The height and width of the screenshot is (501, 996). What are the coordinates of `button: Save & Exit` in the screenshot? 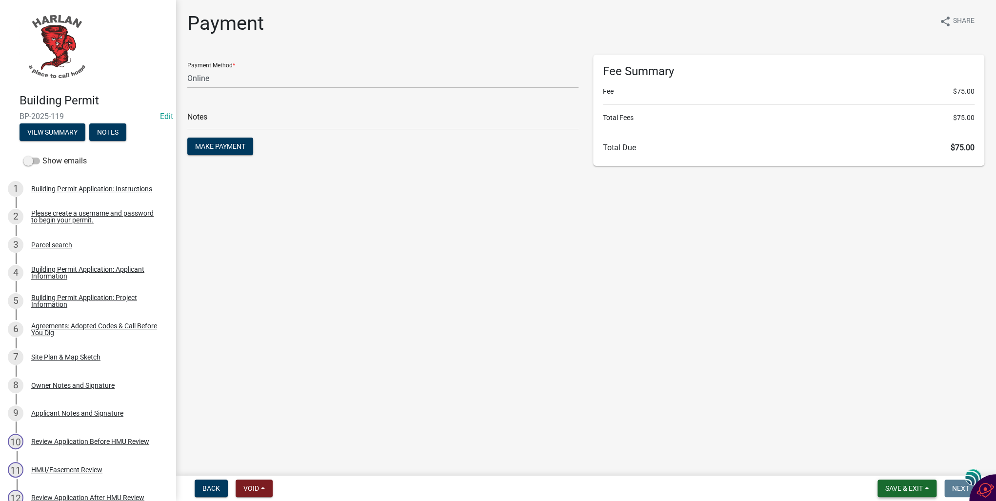 It's located at (907, 488).